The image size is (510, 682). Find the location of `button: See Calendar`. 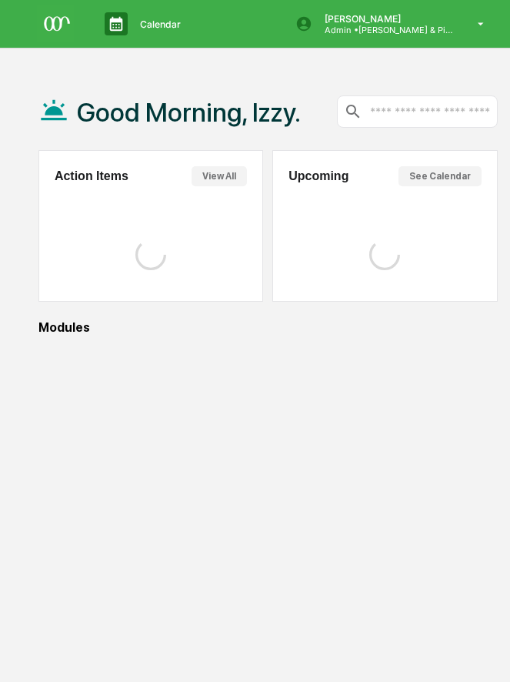

button: See Calendar is located at coordinates (440, 176).